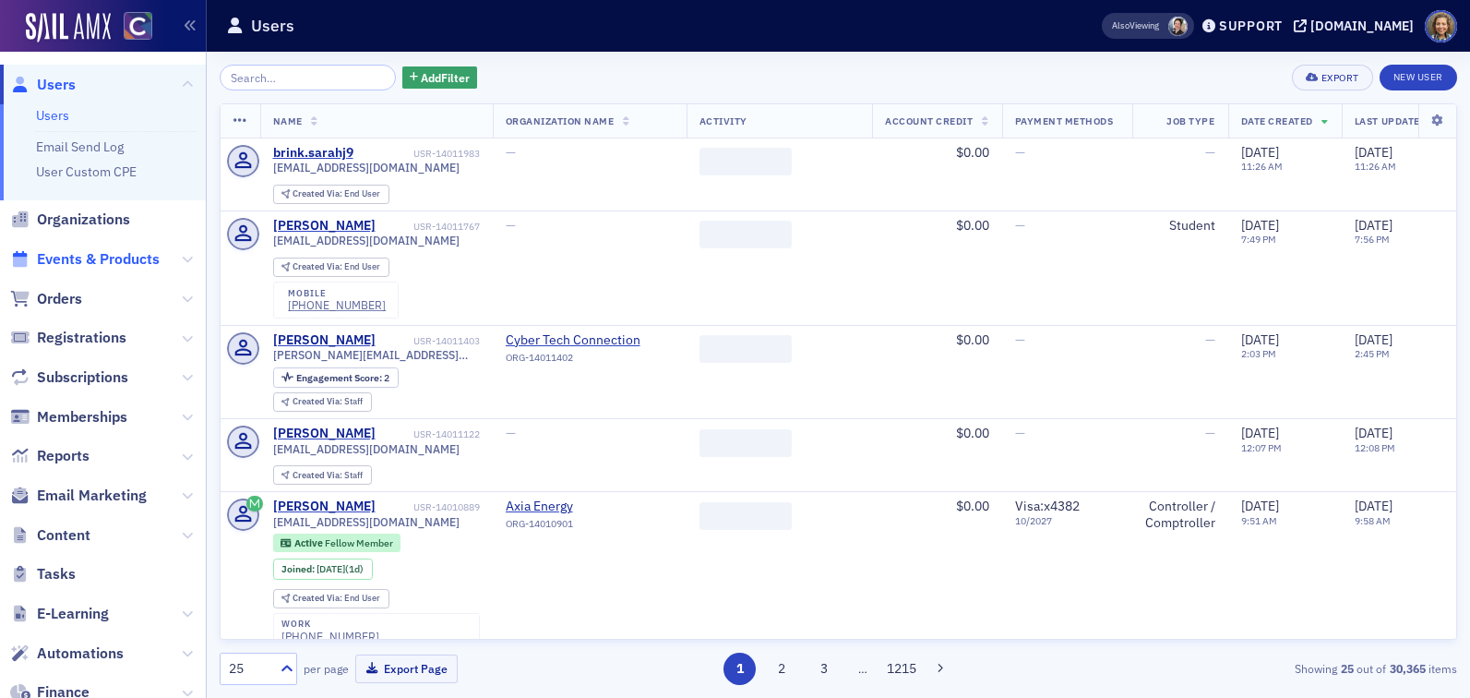  Describe the element at coordinates (1372, 239) in the screenshot. I see `time: 7:56 PM` at that location.